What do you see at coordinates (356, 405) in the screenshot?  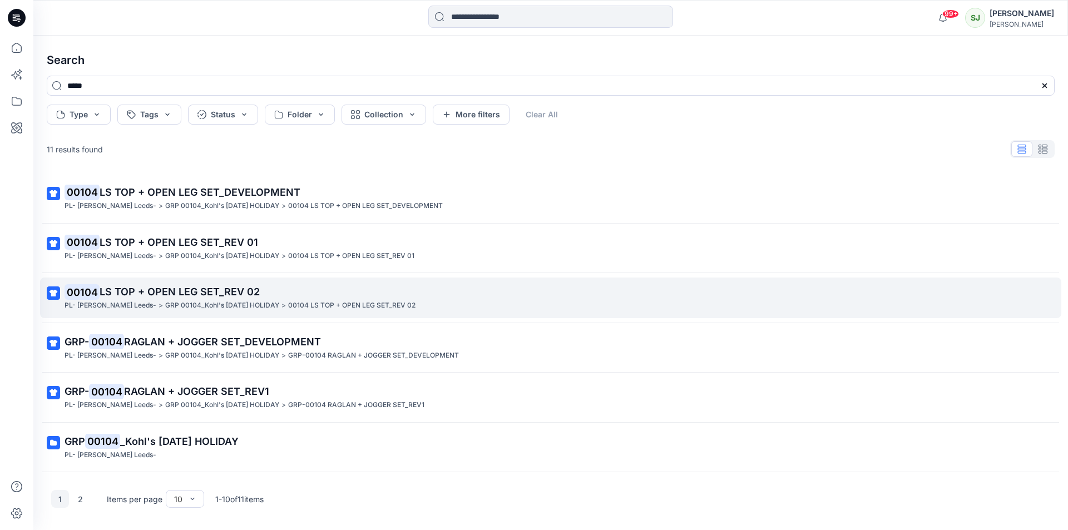 I see `p: GRP-00104 RAGLAN + JOGGER SET_REV1` at bounding box center [356, 405].